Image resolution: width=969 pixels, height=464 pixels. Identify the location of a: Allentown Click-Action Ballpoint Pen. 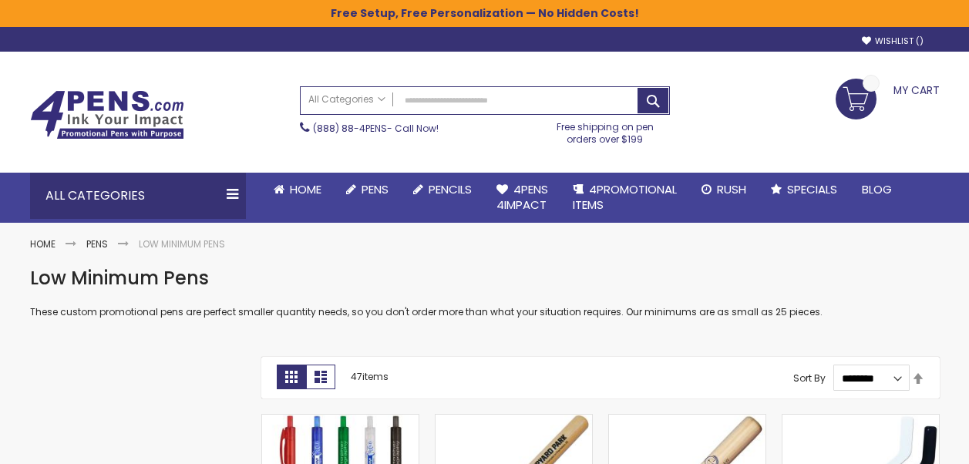
(340, 420).